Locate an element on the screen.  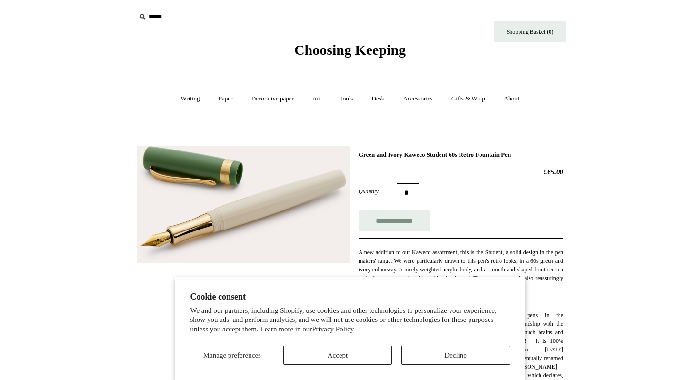
a: Paper is located at coordinates (226, 99).